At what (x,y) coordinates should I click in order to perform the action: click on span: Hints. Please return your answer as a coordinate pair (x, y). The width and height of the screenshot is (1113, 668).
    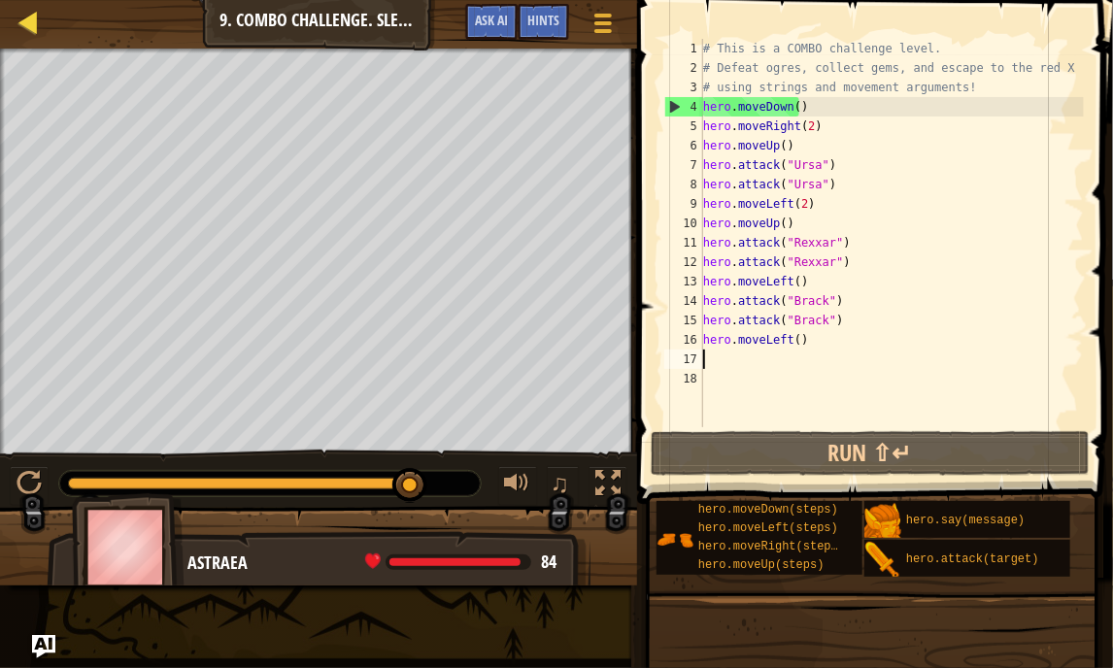
    Looking at the image, I should click on (543, 19).